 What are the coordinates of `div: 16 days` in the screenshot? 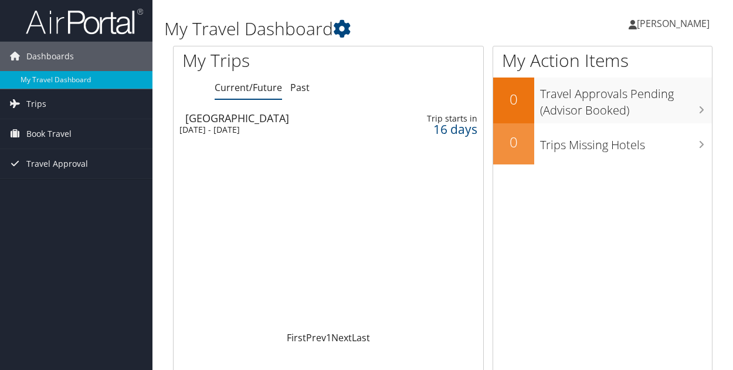 It's located at (445, 129).